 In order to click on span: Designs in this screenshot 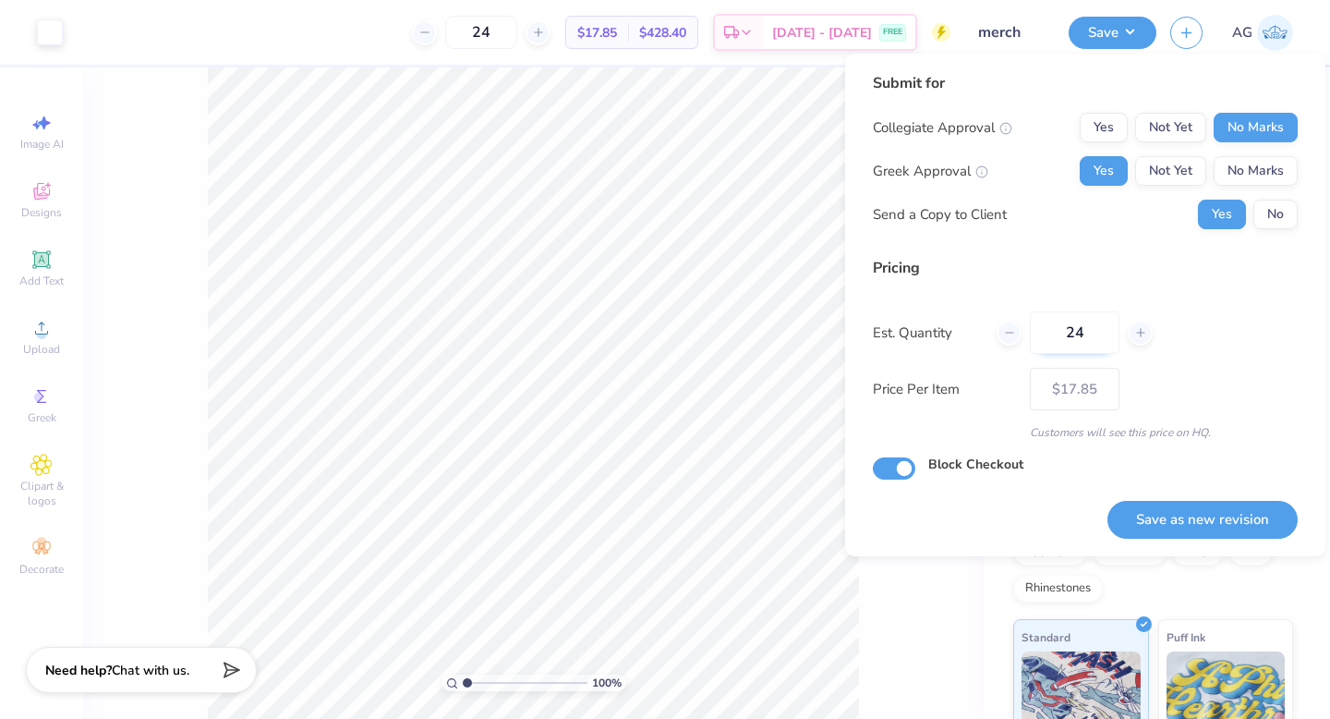, I will do `click(42, 212)`.